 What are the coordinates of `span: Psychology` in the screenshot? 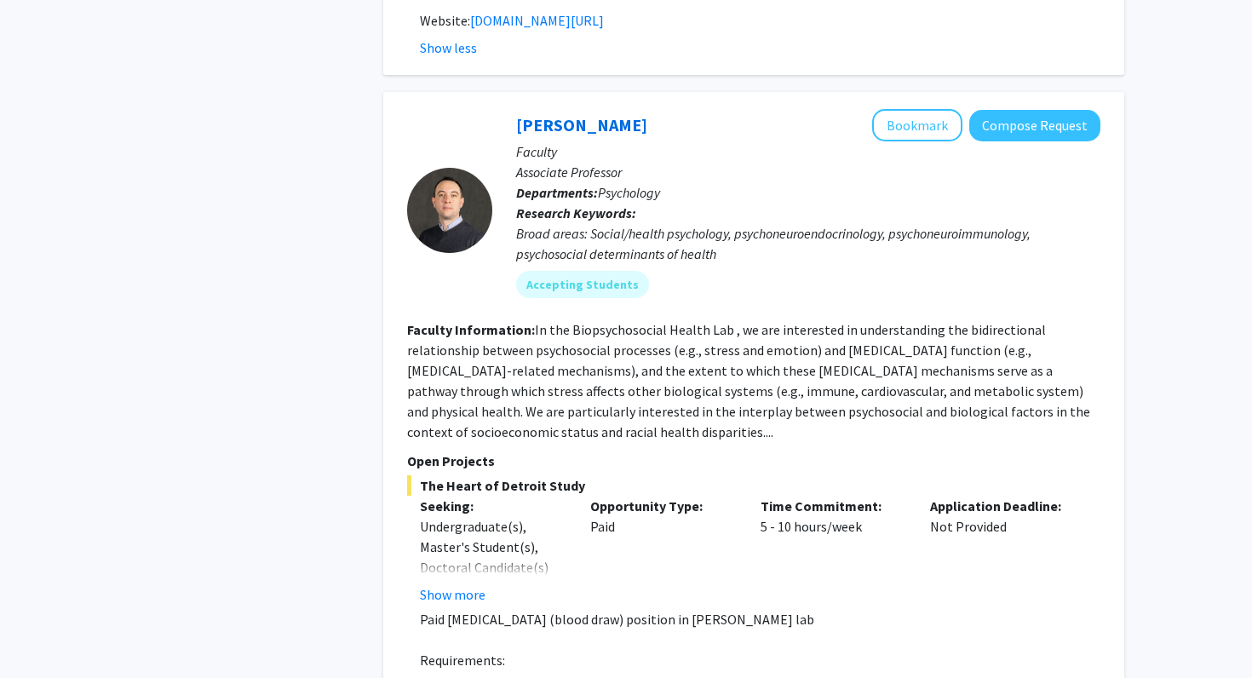 It's located at (629, 193).